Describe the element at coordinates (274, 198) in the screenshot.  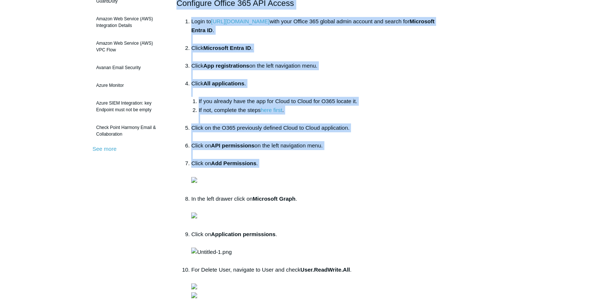
I see `strong: Microsoft Graph` at that location.